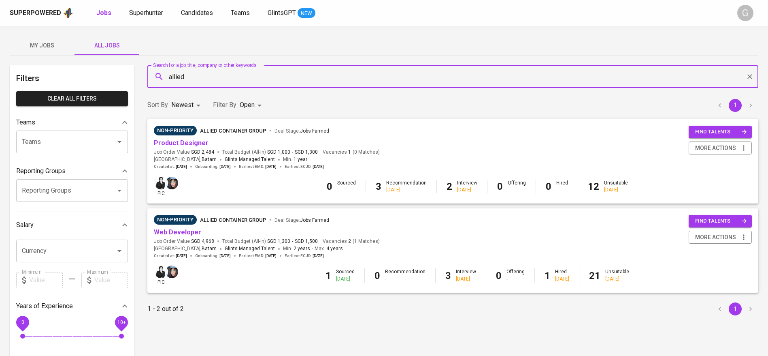  Describe the element at coordinates (72, 78) in the screenshot. I see `h6: Filters` at that location.